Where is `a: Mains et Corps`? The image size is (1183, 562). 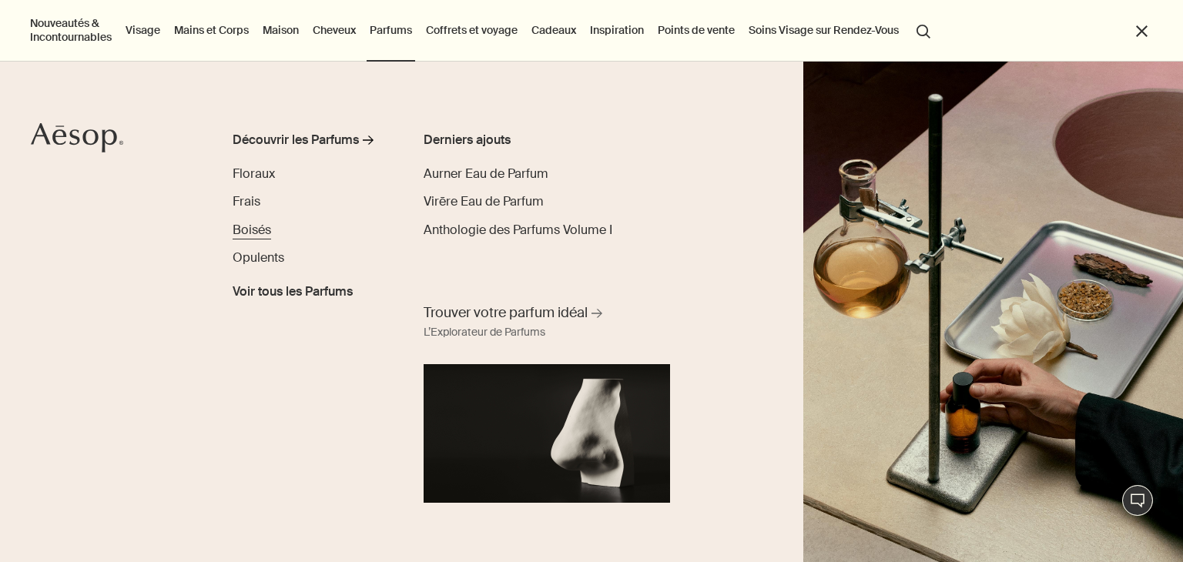
a: Mains et Corps is located at coordinates (211, 30).